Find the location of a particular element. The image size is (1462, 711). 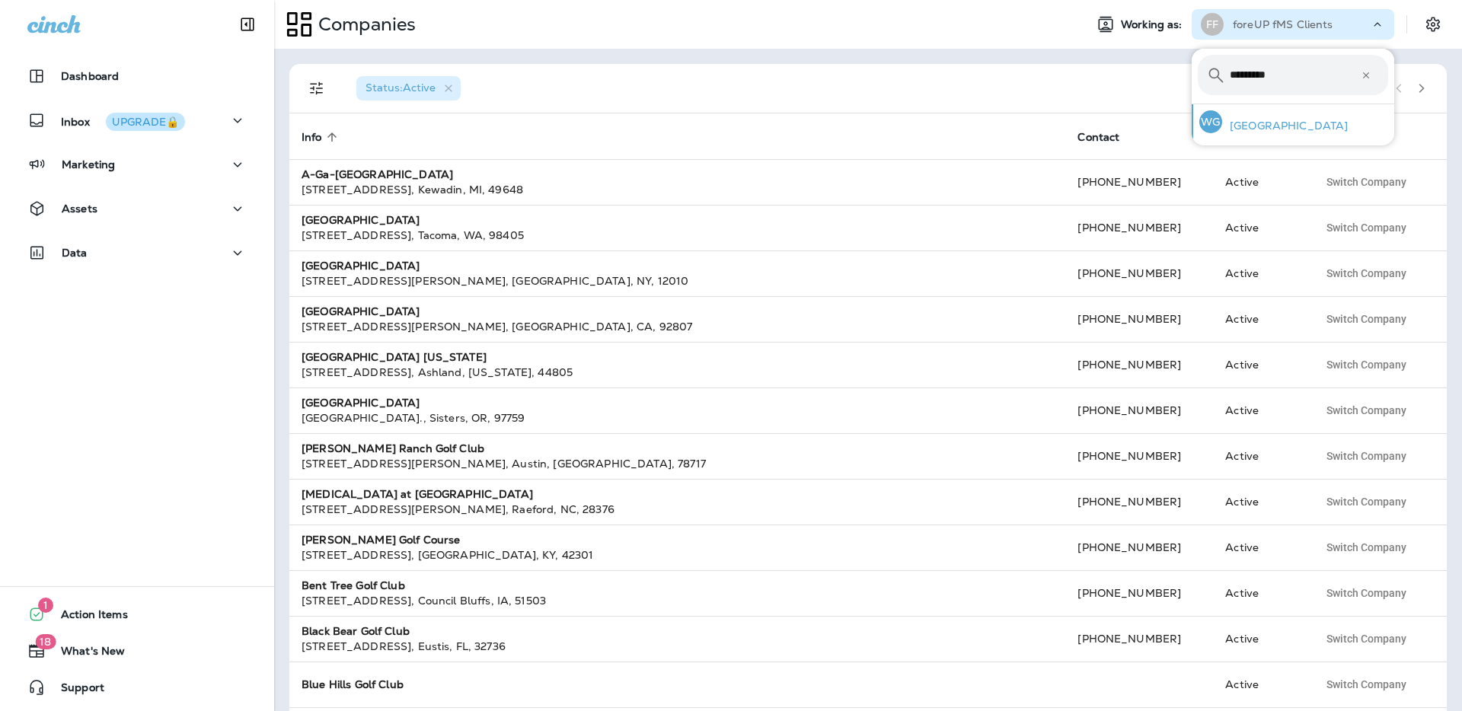

p: foreUP fMS Clients is located at coordinates (1283, 24).